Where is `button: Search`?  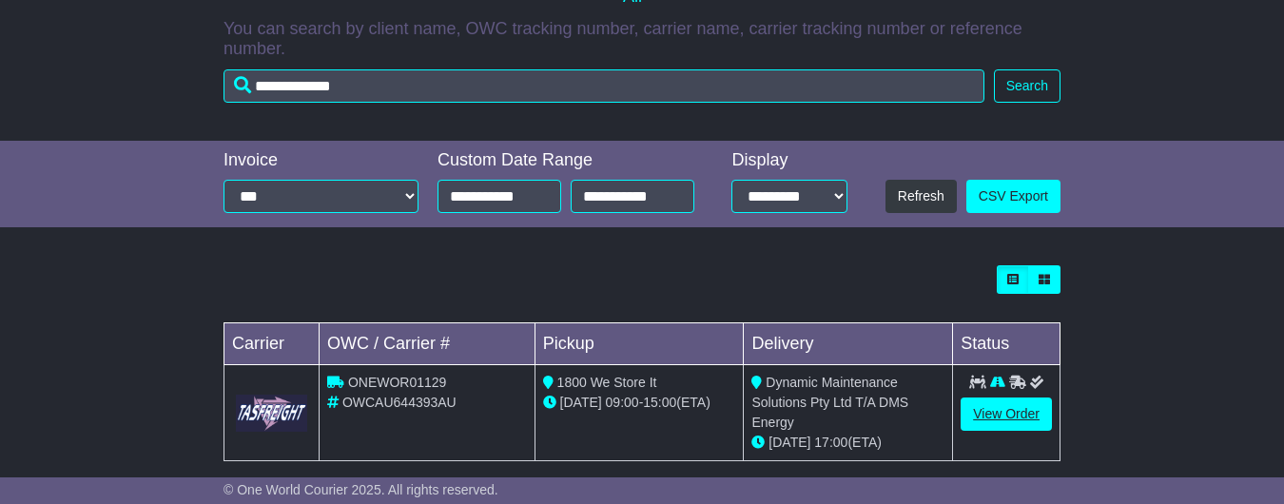 button: Search is located at coordinates (1028, 86).